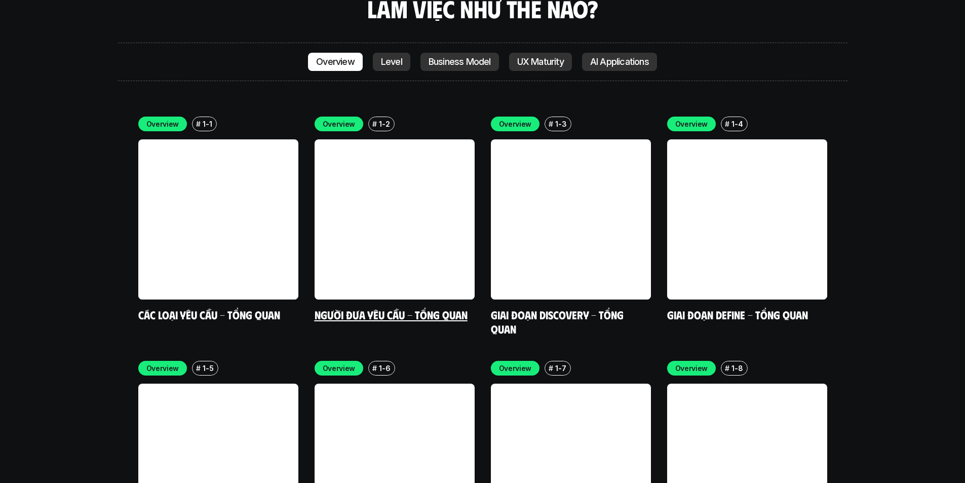 The image size is (965, 483). Describe the element at coordinates (558, 321) in the screenshot. I see `a: Giai đoạn Discovery - Tổng quan` at that location.